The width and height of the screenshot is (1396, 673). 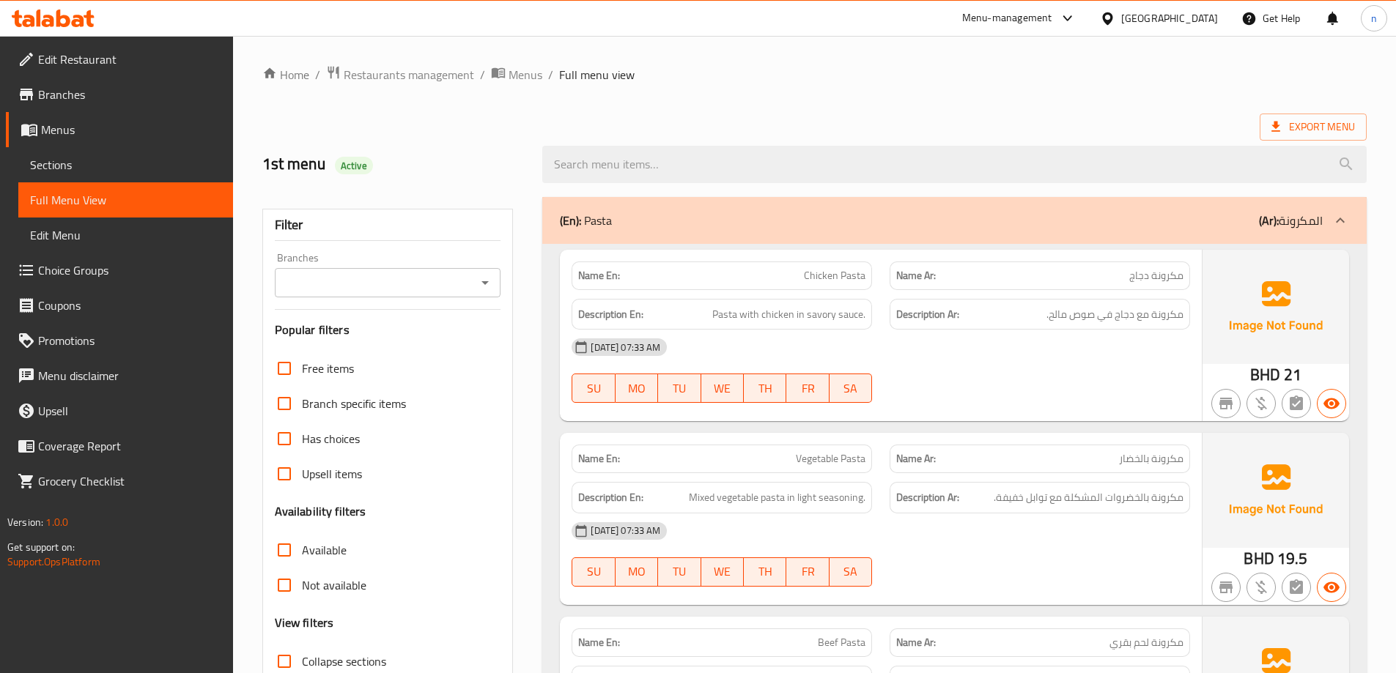 What do you see at coordinates (1114, 314) in the screenshot?
I see `span: مكرونة مع دجاج في صوص مالح.` at bounding box center [1114, 314].